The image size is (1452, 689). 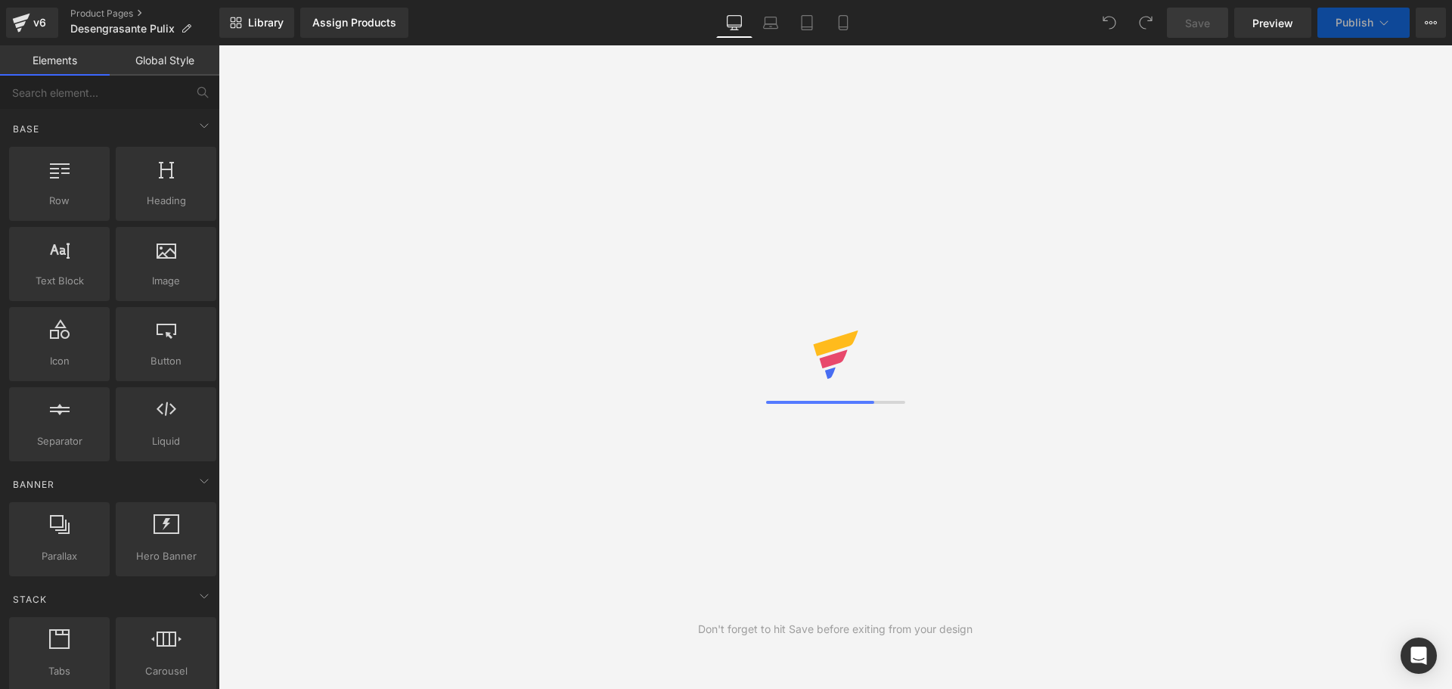 What do you see at coordinates (1355, 23) in the screenshot?
I see `span: Publish` at bounding box center [1355, 23].